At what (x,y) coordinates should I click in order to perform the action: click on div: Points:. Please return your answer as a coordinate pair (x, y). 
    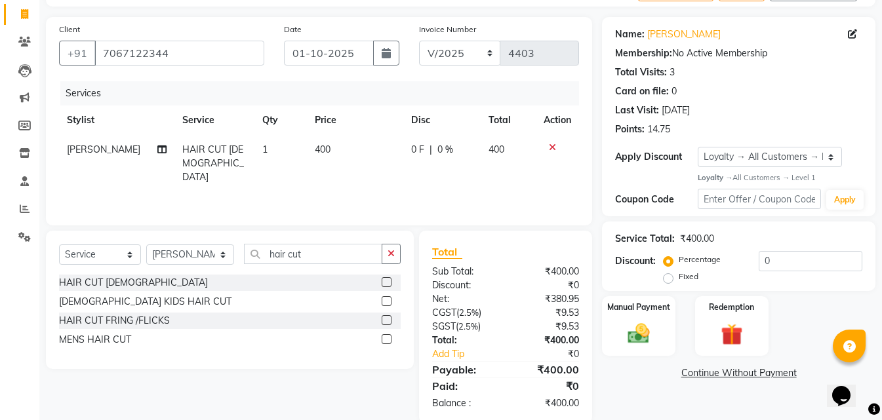
    Looking at the image, I should click on (629, 129).